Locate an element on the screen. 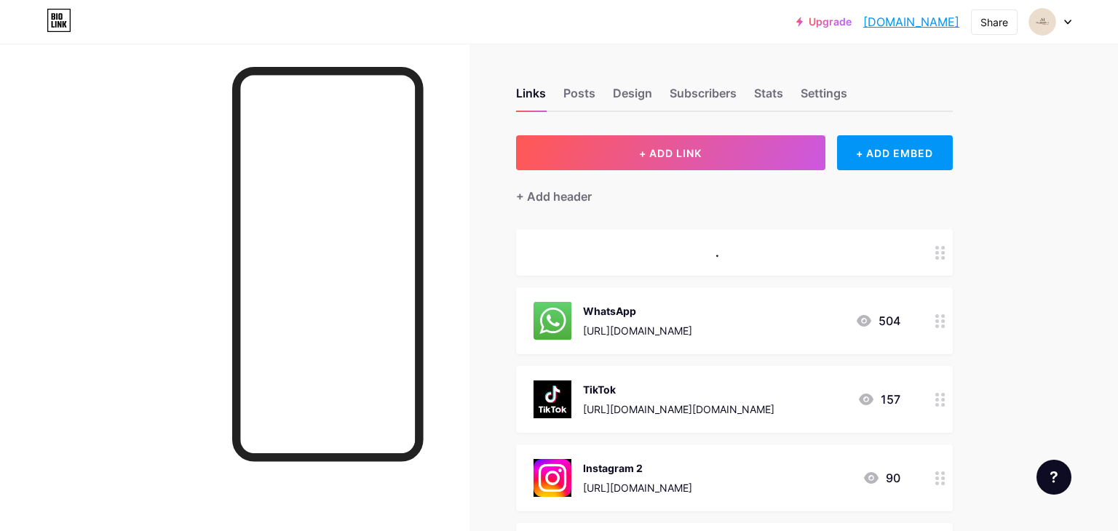  div: Share is located at coordinates (994, 22).